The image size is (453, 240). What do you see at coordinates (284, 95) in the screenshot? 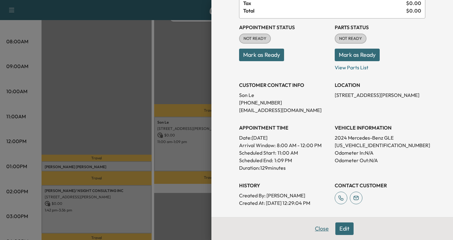
I see `p: Son Le` at bounding box center [284, 95].